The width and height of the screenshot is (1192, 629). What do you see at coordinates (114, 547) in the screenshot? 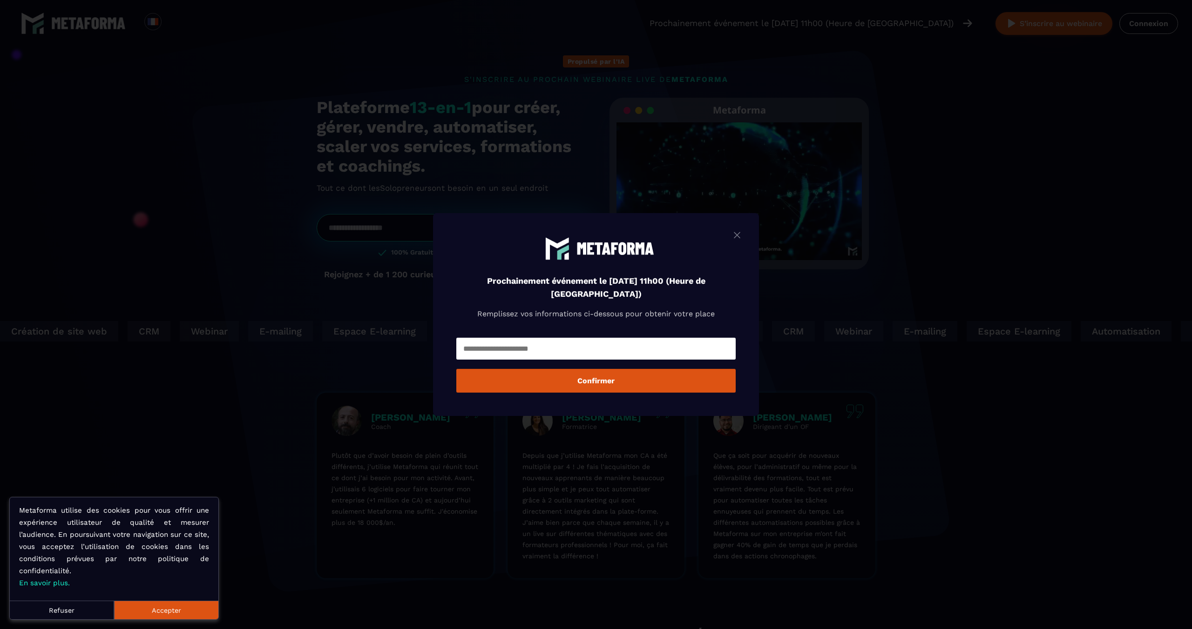
I see `p: Metaforma utilise des cookies pour vous offrir une expérience utilisateur de qualité et mesurer l...` at bounding box center [114, 547].